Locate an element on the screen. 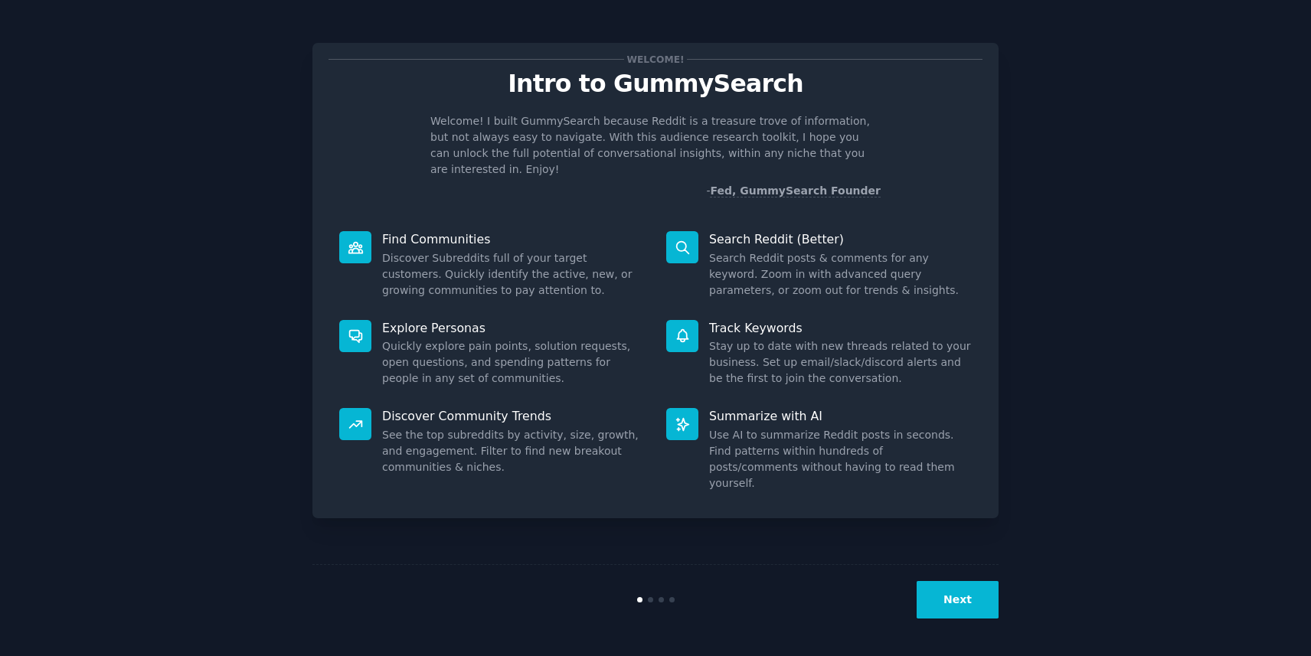  dd: See the top subreddits by activity, size, growth, and engagement. Filter to find new breakout com... is located at coordinates (513, 451).